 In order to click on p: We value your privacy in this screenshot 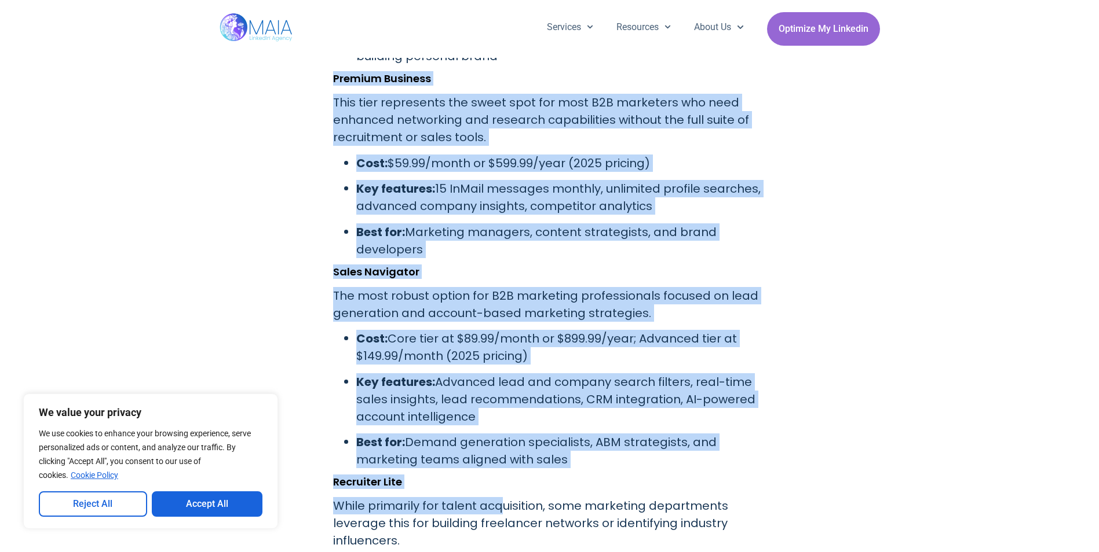, I will do `click(151, 413)`.